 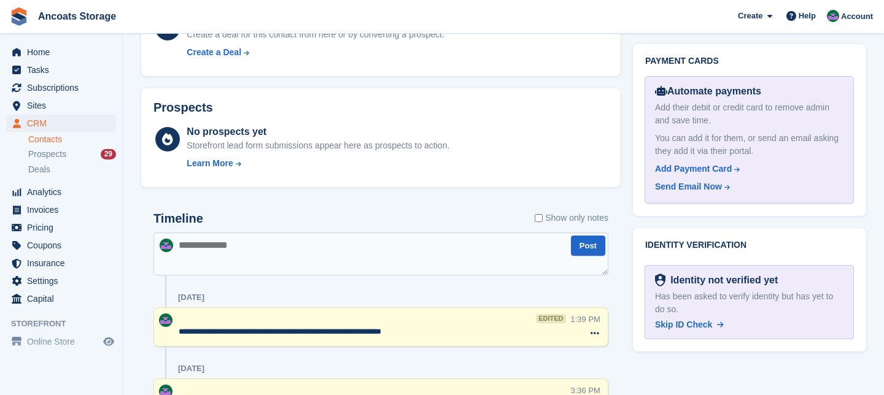 I want to click on span: Analytics, so click(x=64, y=192).